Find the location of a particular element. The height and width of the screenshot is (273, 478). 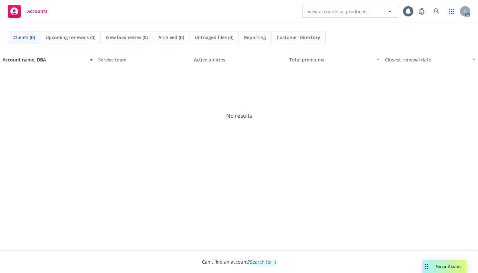

span: Untriaged files (0) is located at coordinates (214, 37).